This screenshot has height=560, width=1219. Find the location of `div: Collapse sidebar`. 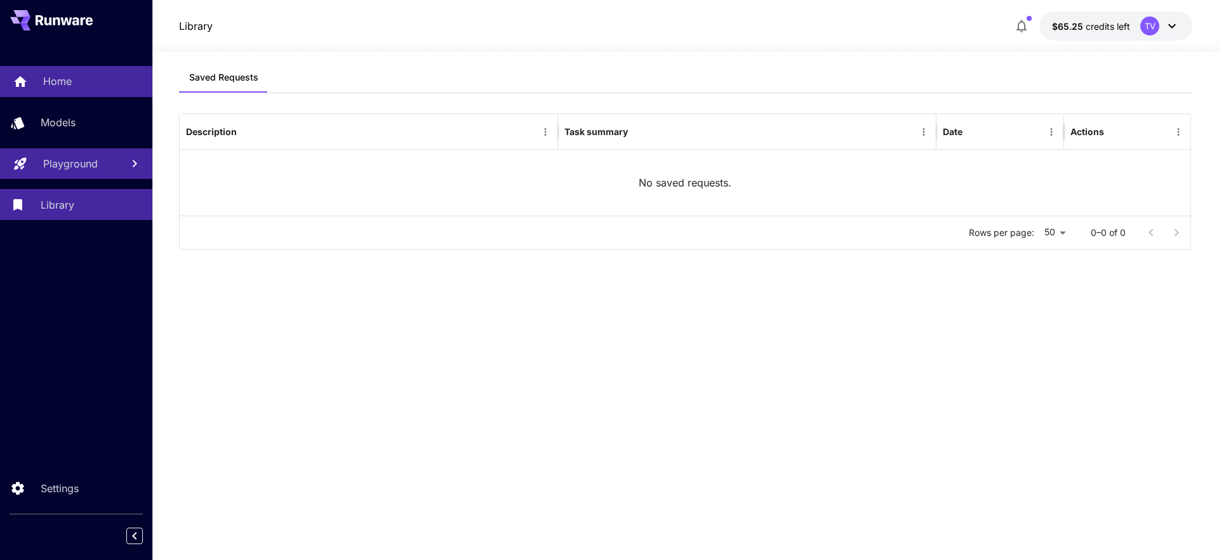

div: Collapse sidebar is located at coordinates (144, 536).